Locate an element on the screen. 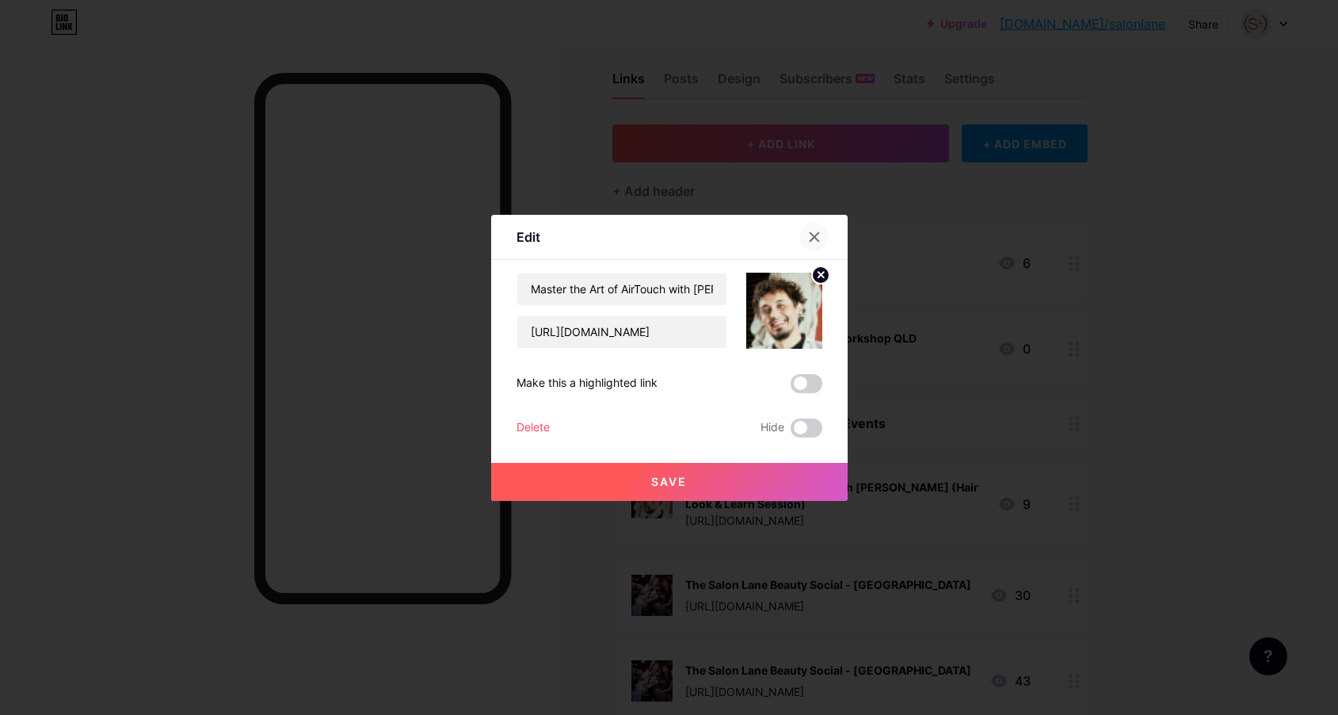 Image resolution: width=1338 pixels, height=715 pixels. input: Title is located at coordinates (622, 289).